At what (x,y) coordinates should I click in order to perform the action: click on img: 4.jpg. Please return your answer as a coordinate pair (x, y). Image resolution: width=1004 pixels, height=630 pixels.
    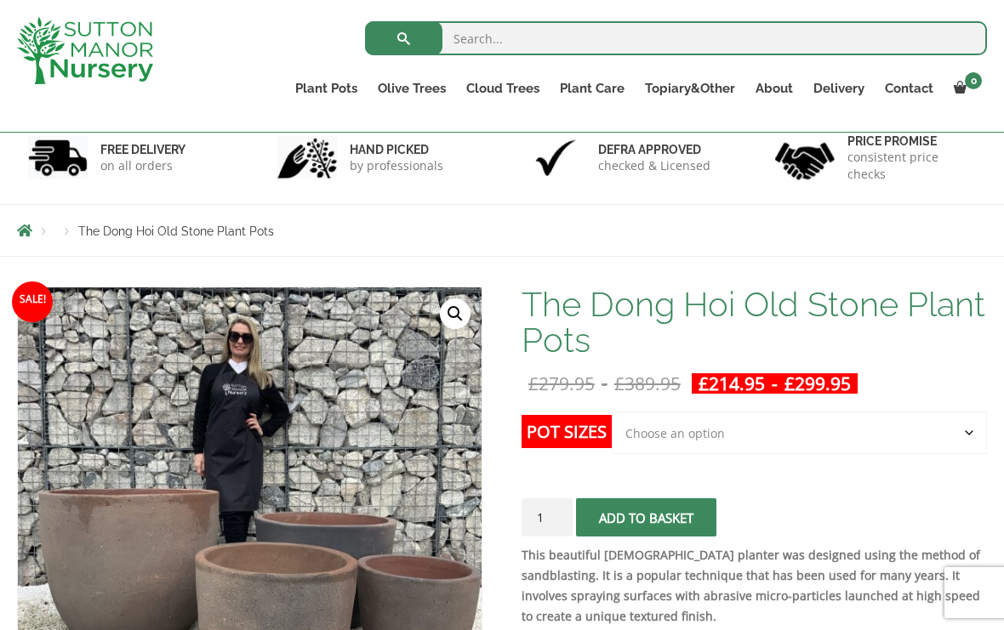
    Looking at the image, I should click on (805, 157).